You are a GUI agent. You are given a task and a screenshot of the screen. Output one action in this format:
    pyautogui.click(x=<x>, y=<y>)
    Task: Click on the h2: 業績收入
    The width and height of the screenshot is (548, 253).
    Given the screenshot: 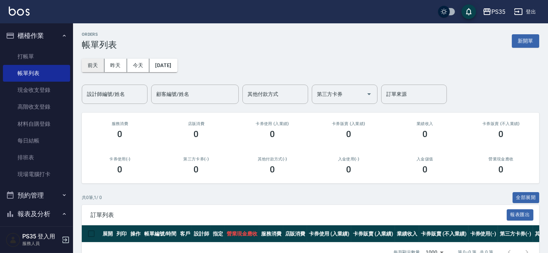 What is the action you would take?
    pyautogui.click(x=425, y=124)
    